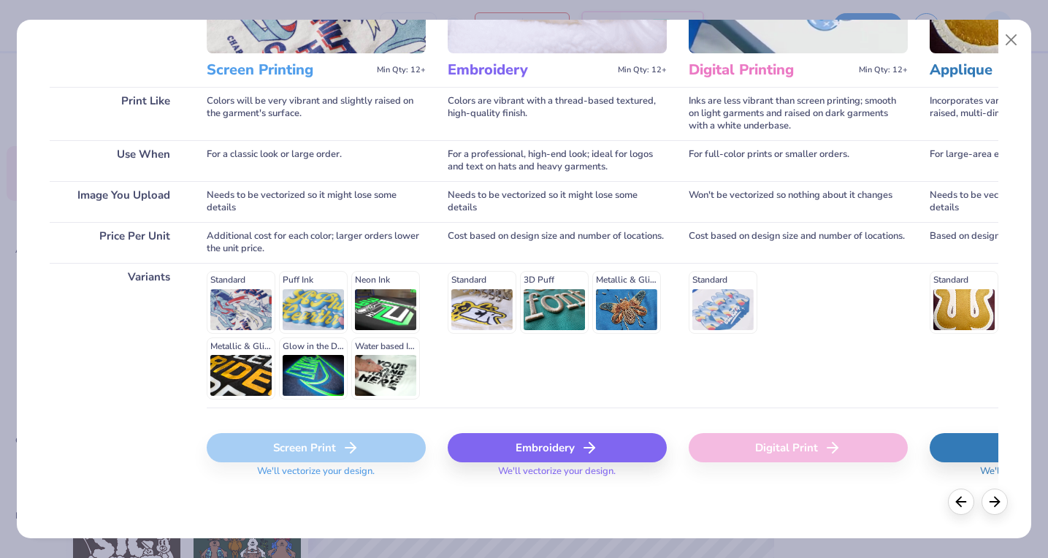 This screenshot has height=558, width=1048. I want to click on div: Embroidery, so click(557, 448).